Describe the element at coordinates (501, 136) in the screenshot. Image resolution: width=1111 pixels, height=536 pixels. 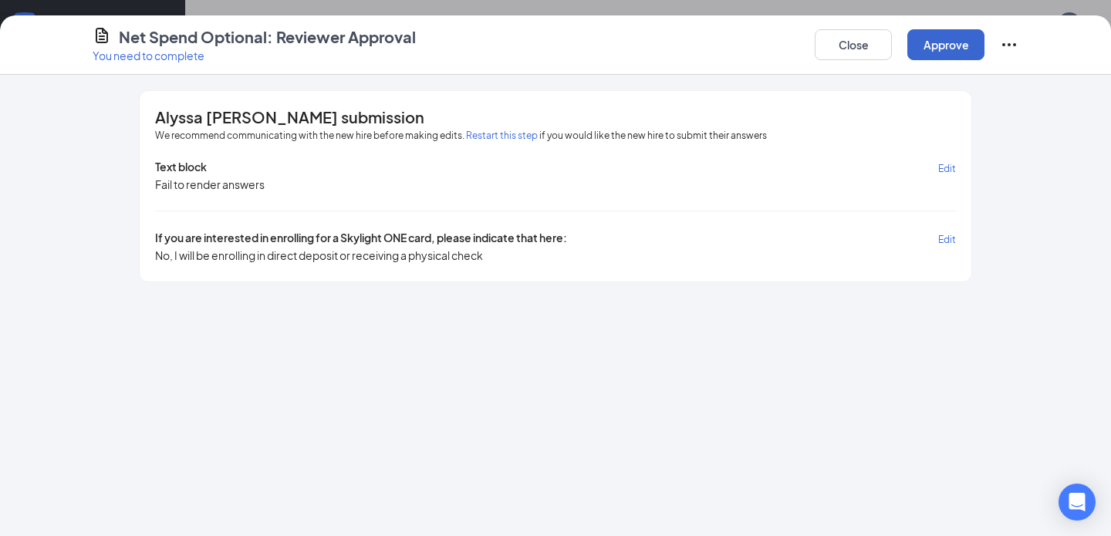
I see `button: Restart this step` at that location.